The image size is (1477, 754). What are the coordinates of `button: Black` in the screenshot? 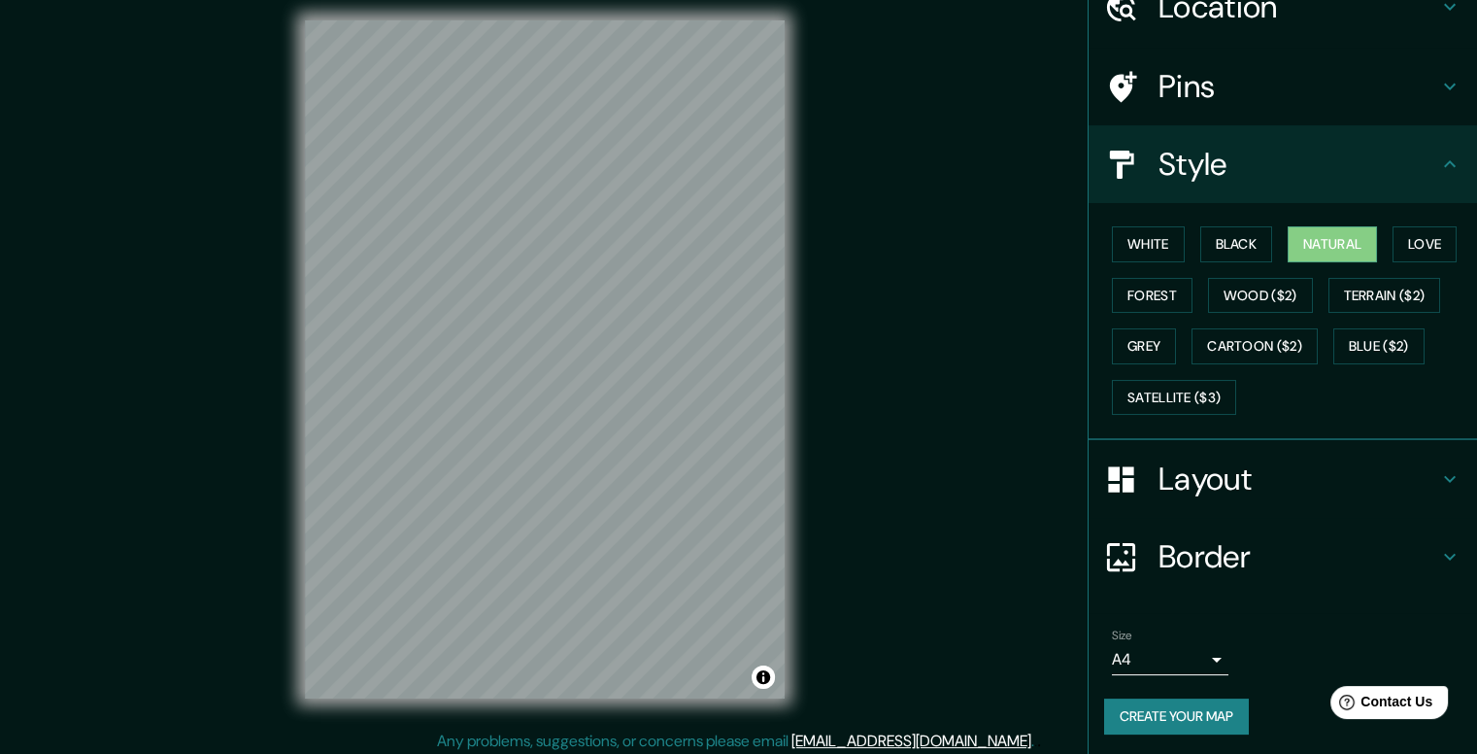 It's located at (1236, 244).